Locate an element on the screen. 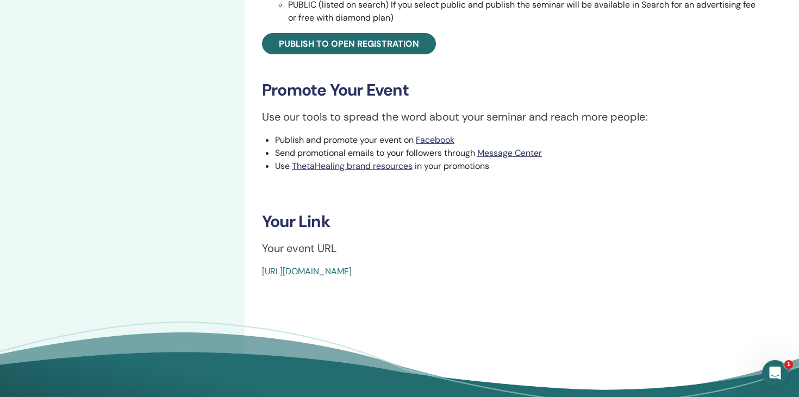 The width and height of the screenshot is (799, 397). p: Your event URL is located at coordinates (511, 248).